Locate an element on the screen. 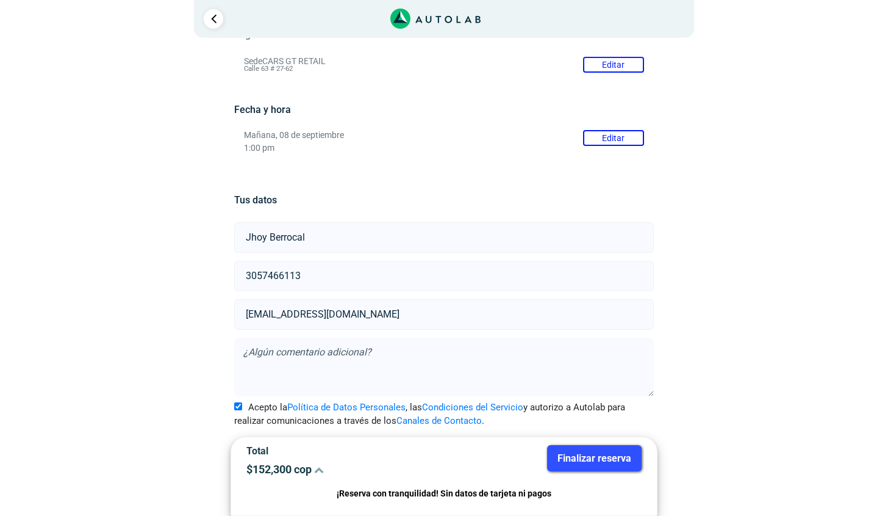 This screenshot has width=888, height=516. p: ¡Reserva con tranquilidad! Sin datos de tarjeta ni pagos is located at coordinates (444, 493).